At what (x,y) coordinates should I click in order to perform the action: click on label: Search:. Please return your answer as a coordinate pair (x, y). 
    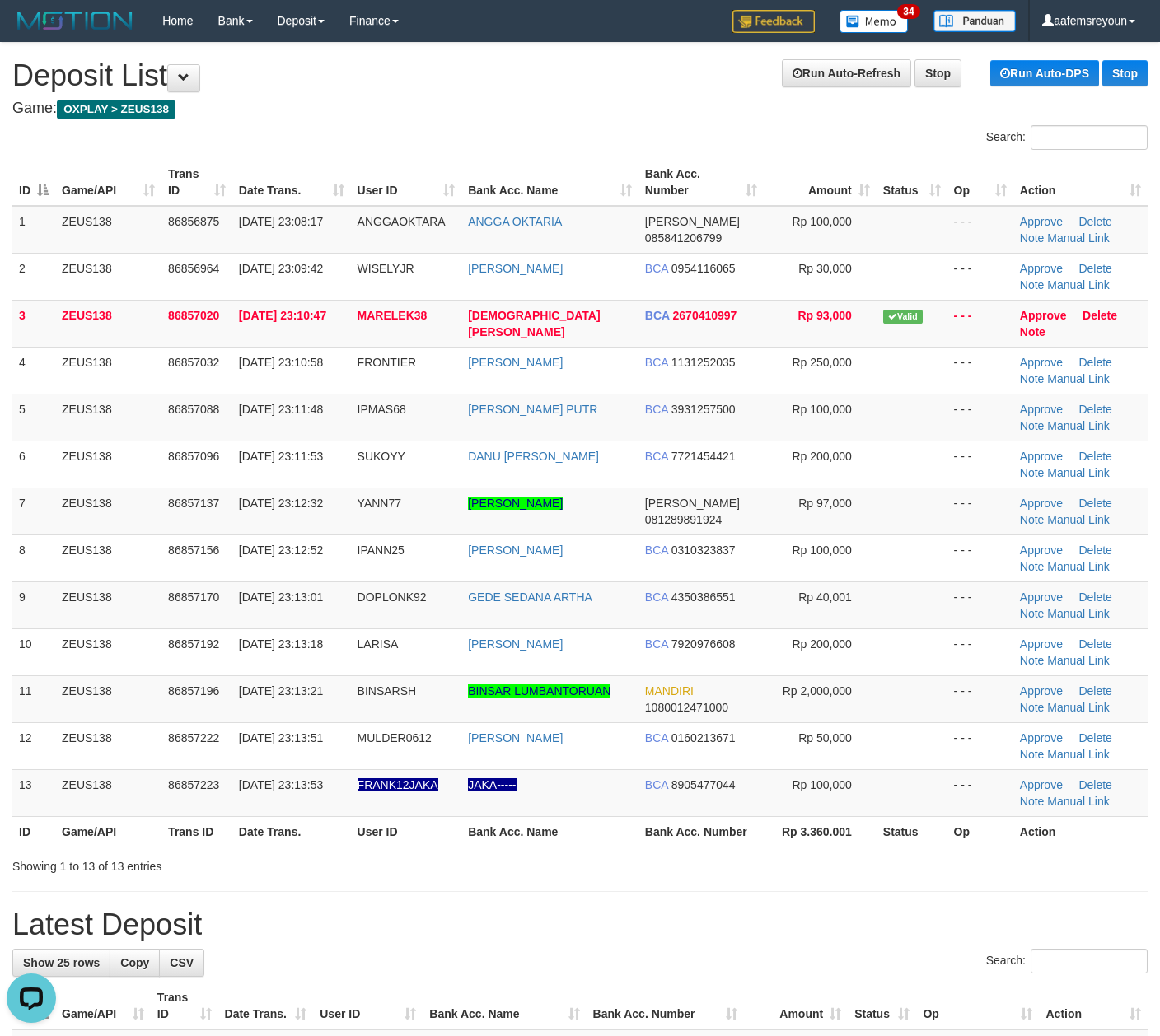
    Looking at the image, I should click on (1068, 138).